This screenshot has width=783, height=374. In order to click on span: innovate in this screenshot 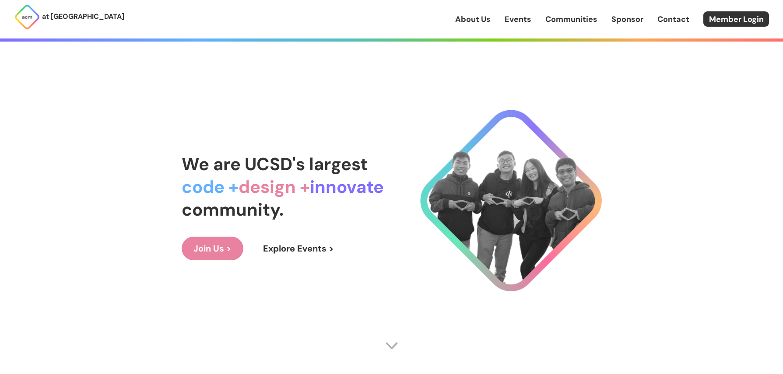, I will do `click(347, 187)`.